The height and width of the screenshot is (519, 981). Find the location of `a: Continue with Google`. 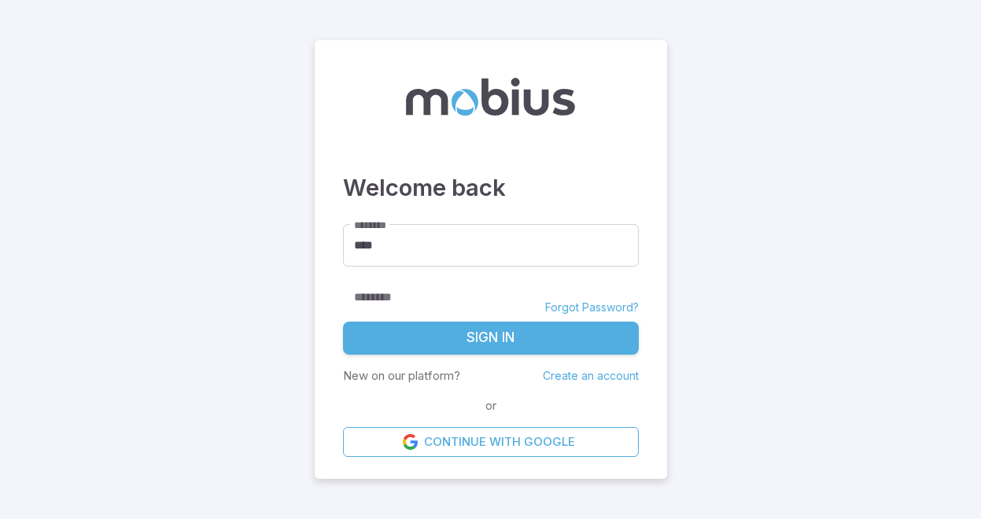

a: Continue with Google is located at coordinates (491, 442).